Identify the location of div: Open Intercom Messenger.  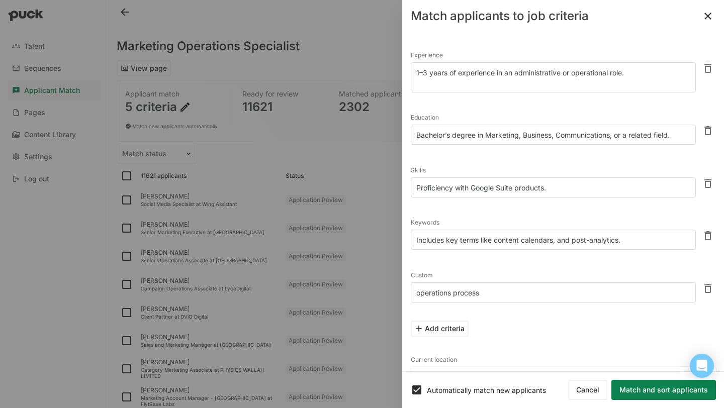
(702, 366).